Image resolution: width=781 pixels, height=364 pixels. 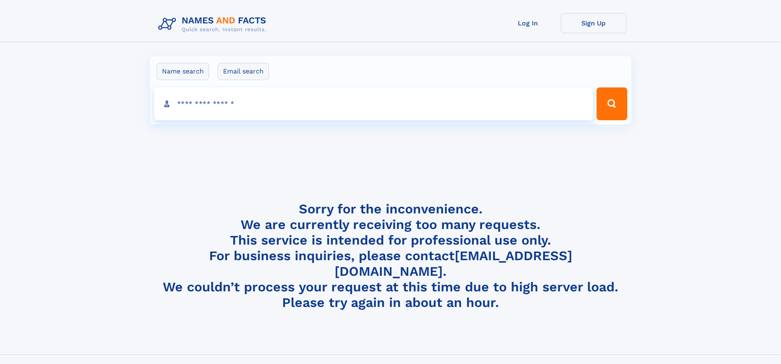 I want to click on input: search input, so click(x=373, y=104).